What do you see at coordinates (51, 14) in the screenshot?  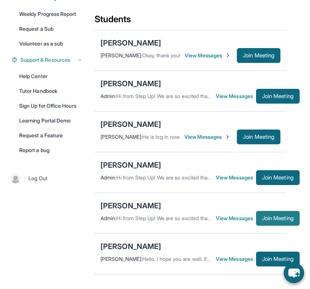 I see `a: Weekly Progress Report` at bounding box center [51, 14].